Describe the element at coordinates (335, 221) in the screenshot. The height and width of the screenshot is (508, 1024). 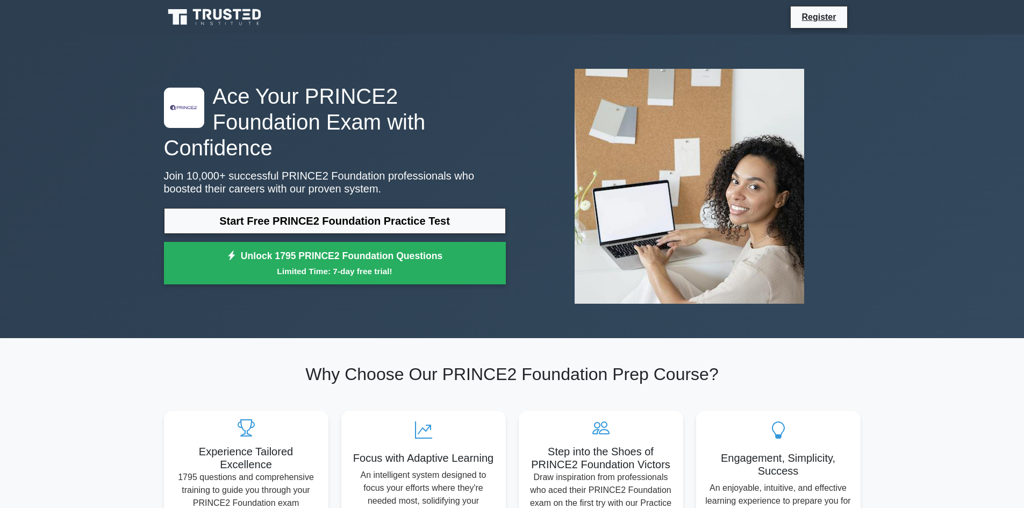
I see `a: Start Free PRINCE2 Foundation Practice Test` at that location.